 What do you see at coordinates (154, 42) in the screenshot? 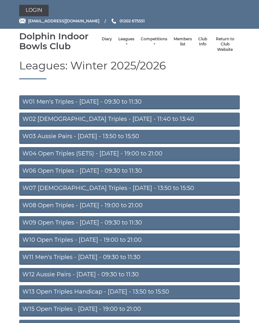
I see `a: Competitions` at bounding box center [154, 42].